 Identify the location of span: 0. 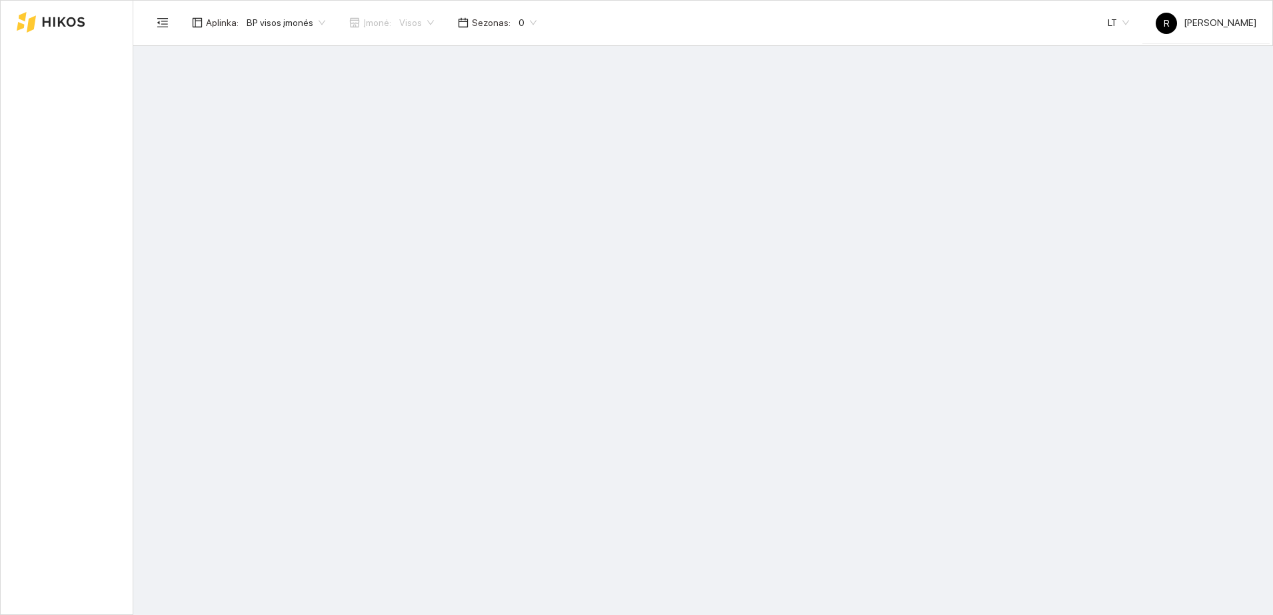
(527, 23).